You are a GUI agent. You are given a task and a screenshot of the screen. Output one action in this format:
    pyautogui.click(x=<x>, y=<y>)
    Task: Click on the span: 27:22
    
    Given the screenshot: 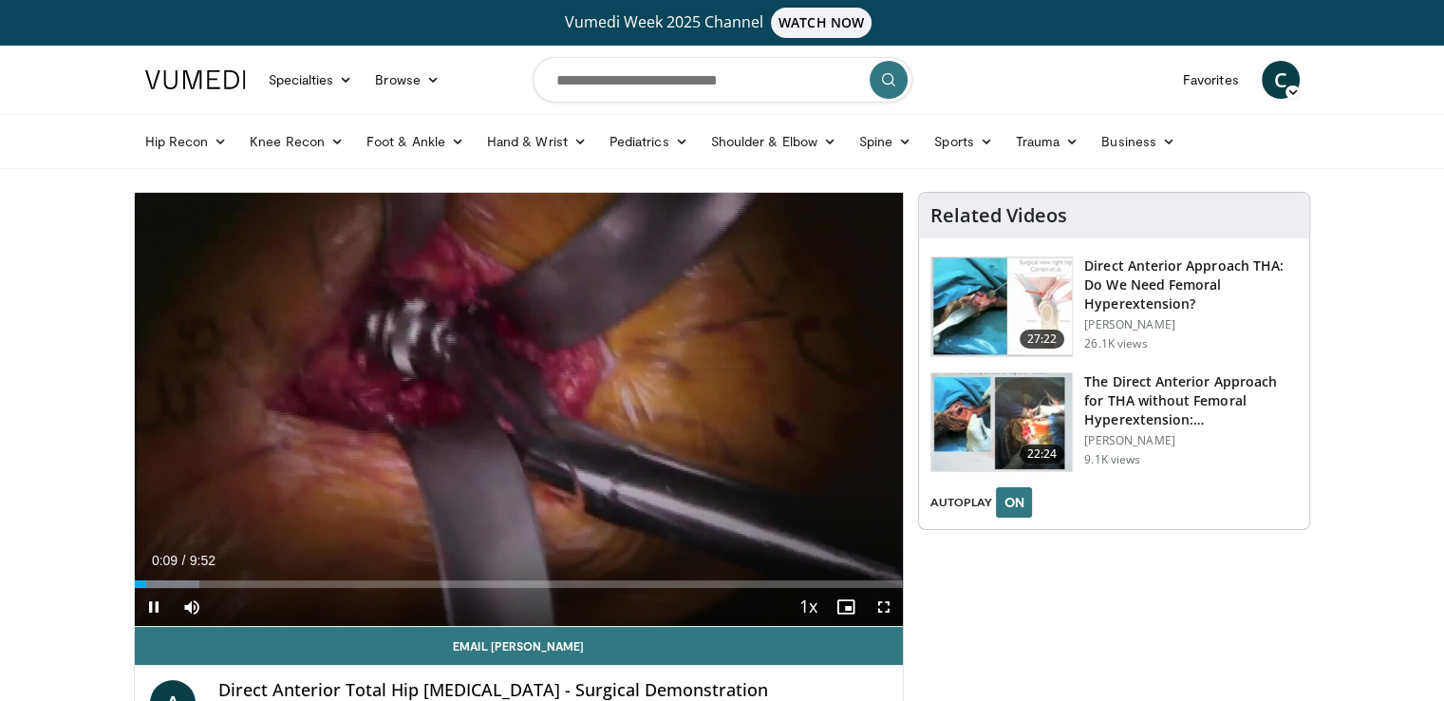 What is the action you would take?
    pyautogui.click(x=1042, y=339)
    